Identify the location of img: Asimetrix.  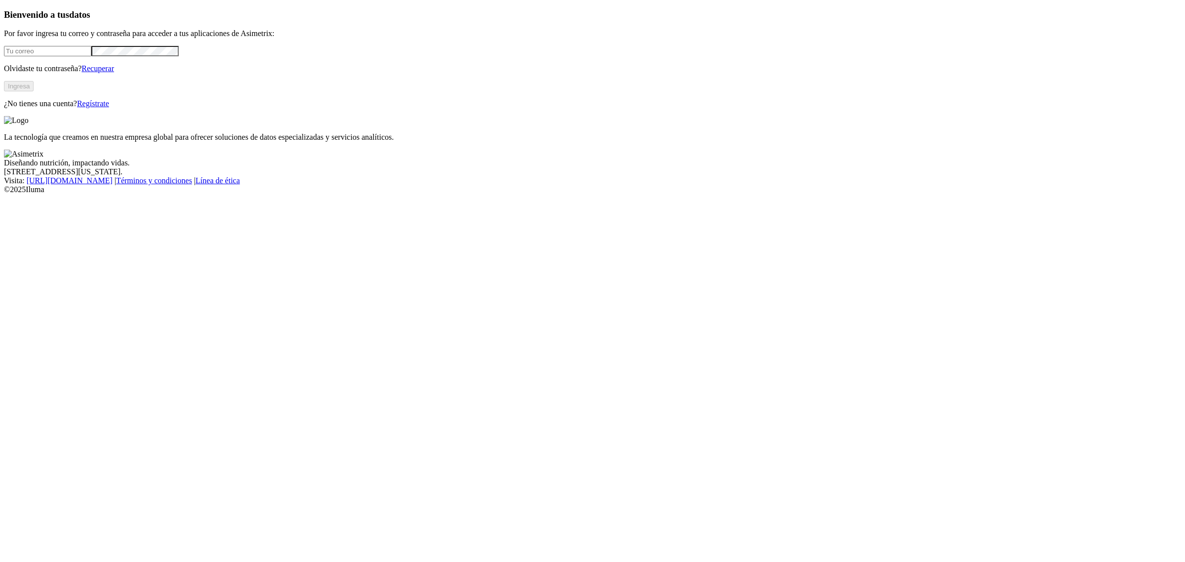
(24, 154).